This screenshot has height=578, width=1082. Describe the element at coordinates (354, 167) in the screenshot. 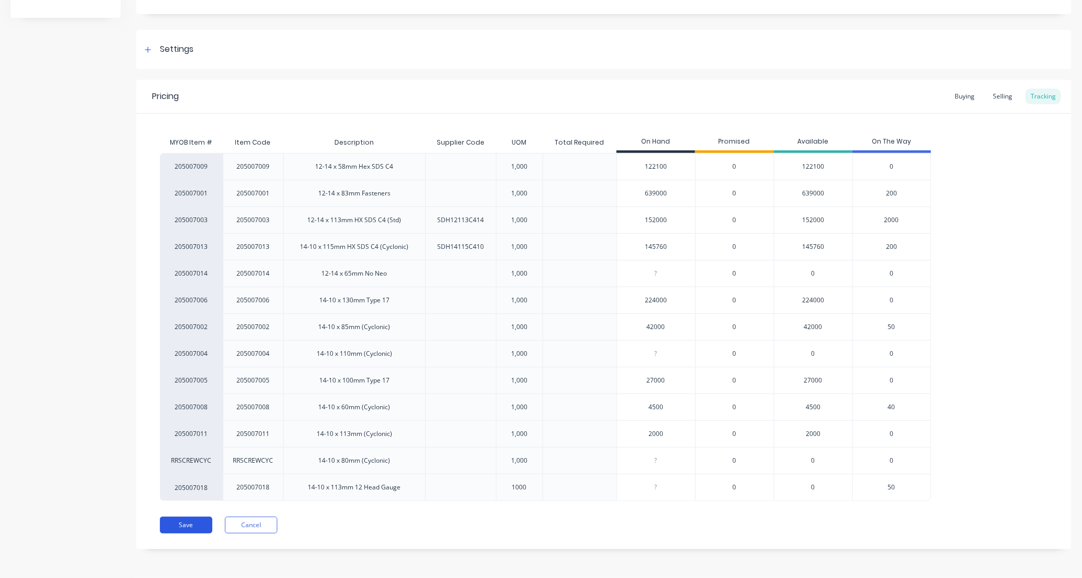

I see `div: 12-14 x 58mm Hex SDS C4` at that location.